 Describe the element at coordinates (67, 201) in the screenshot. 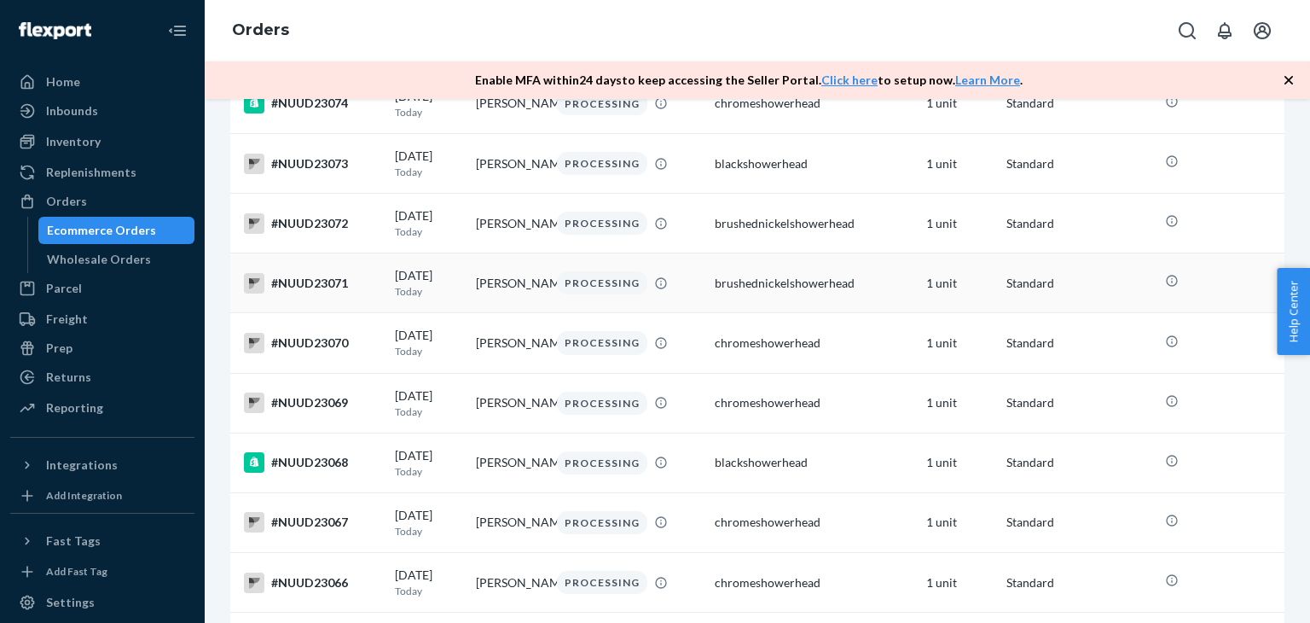

I see `div: Orders` at that location.